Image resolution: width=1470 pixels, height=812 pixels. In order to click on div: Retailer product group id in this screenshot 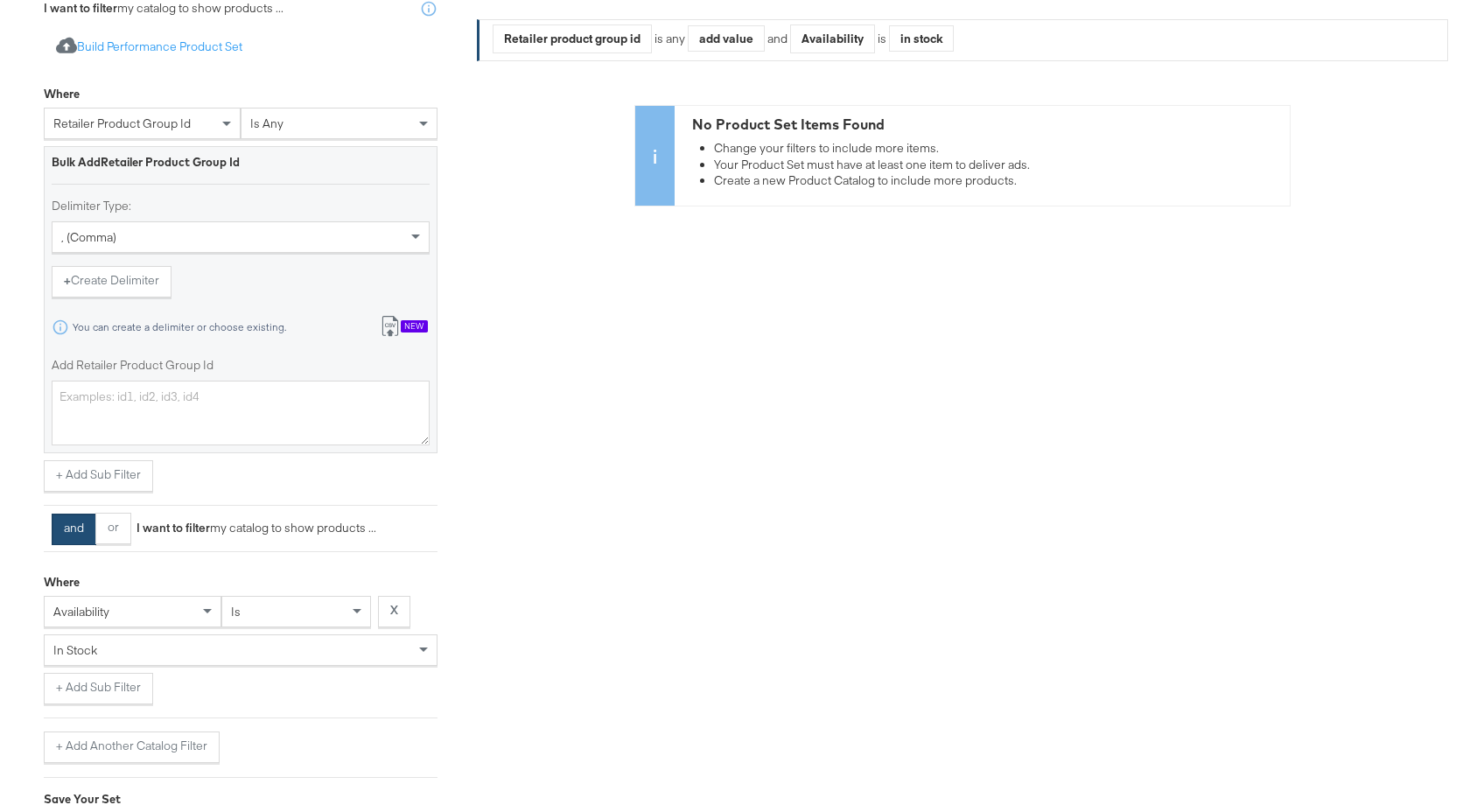, I will do `click(572, 39)`.